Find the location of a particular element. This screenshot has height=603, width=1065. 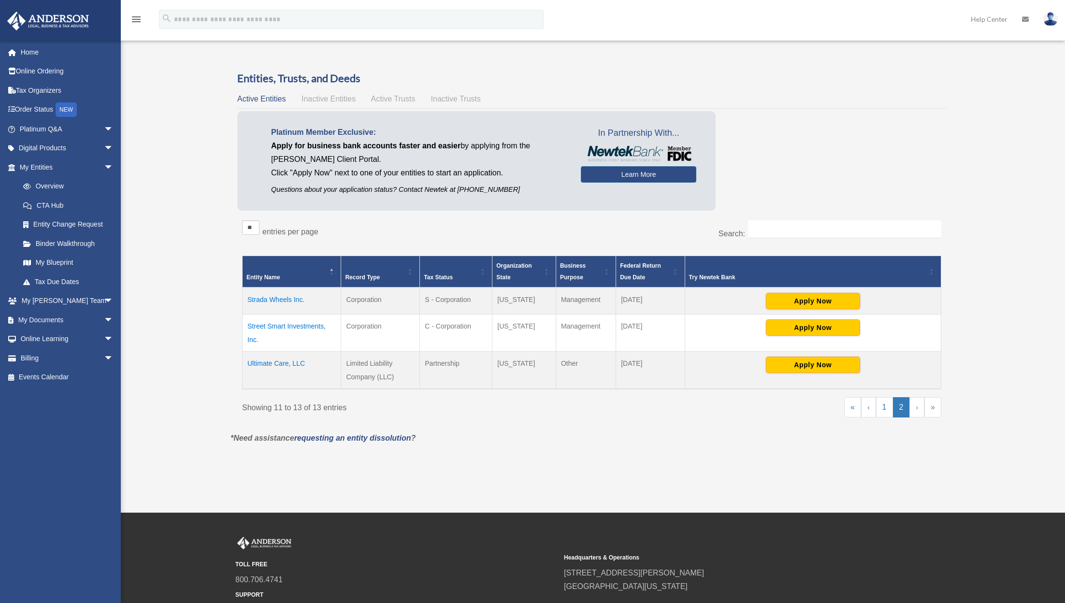

span: Record Type is located at coordinates (362, 277).